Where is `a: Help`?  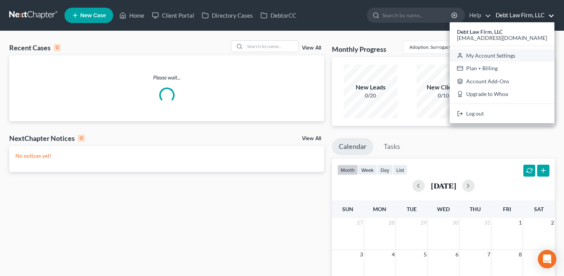 a: Help is located at coordinates (478, 15).